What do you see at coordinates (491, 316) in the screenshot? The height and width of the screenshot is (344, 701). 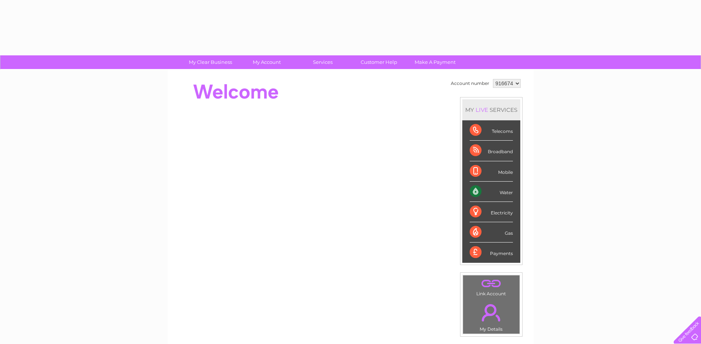 I see `td: My Details` at bounding box center [491, 316].